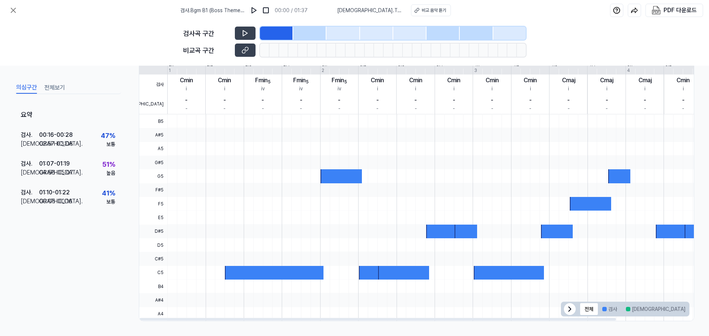 The width and height of the screenshot is (709, 336). What do you see at coordinates (680, 10) in the screenshot?
I see `div: PDF 다운로드` at bounding box center [680, 10].